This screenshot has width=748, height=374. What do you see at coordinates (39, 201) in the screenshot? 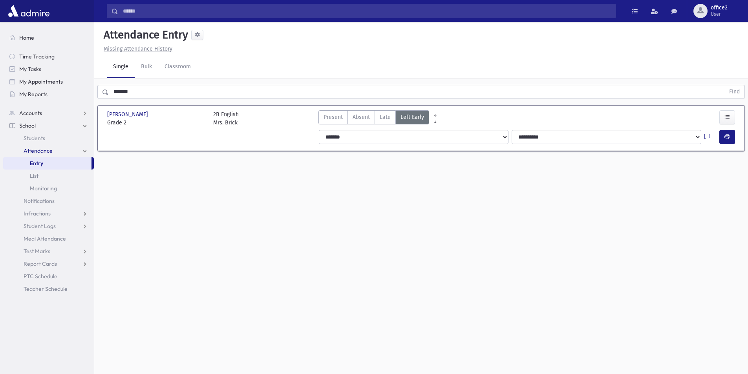
I see `span: Notifications` at bounding box center [39, 201].